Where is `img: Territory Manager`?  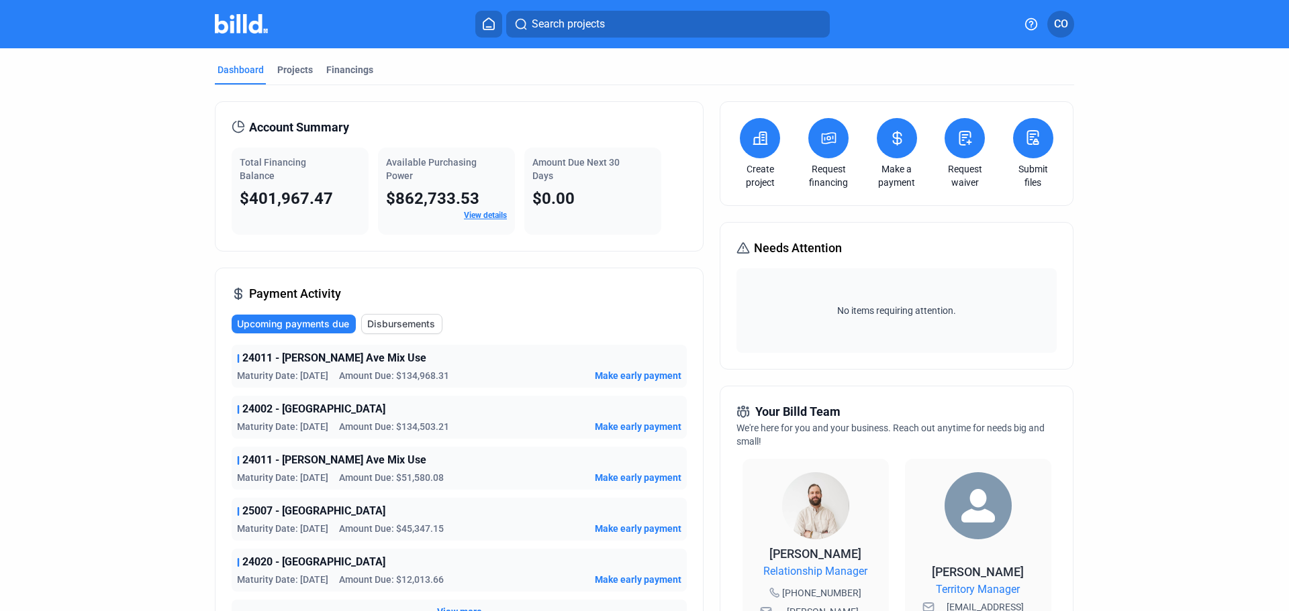 img: Territory Manager is located at coordinates (978, 506).